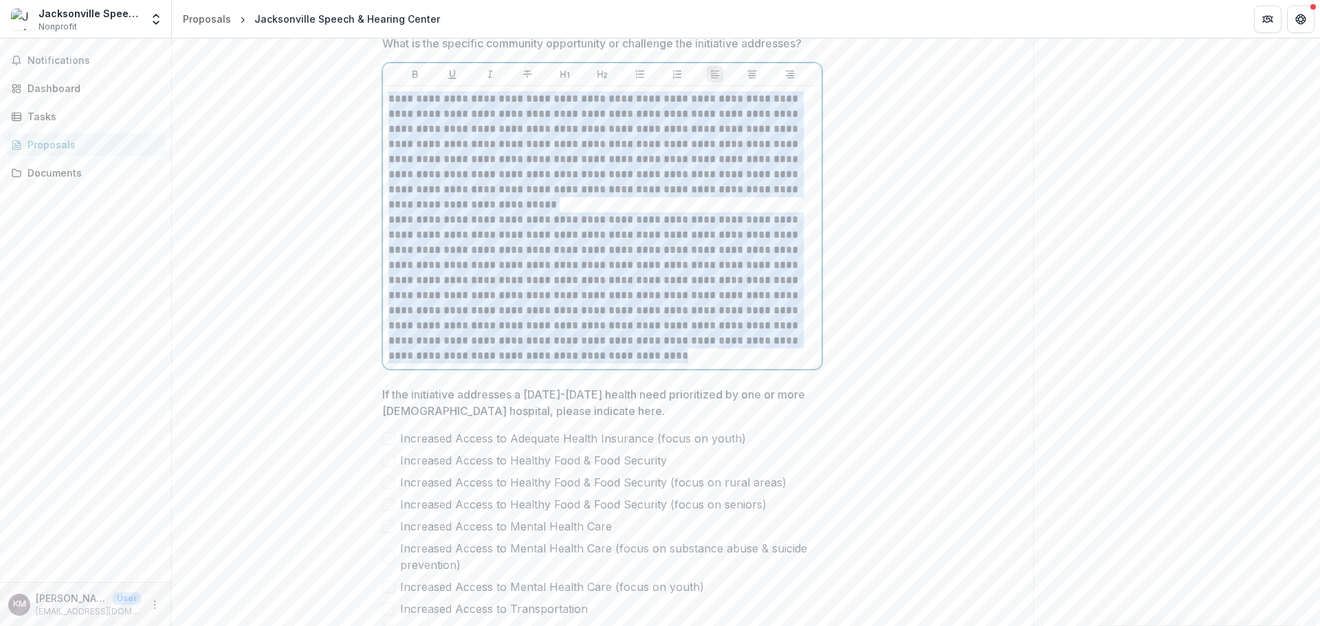 The width and height of the screenshot is (1320, 626). I want to click on div: Dashboard, so click(91, 88).